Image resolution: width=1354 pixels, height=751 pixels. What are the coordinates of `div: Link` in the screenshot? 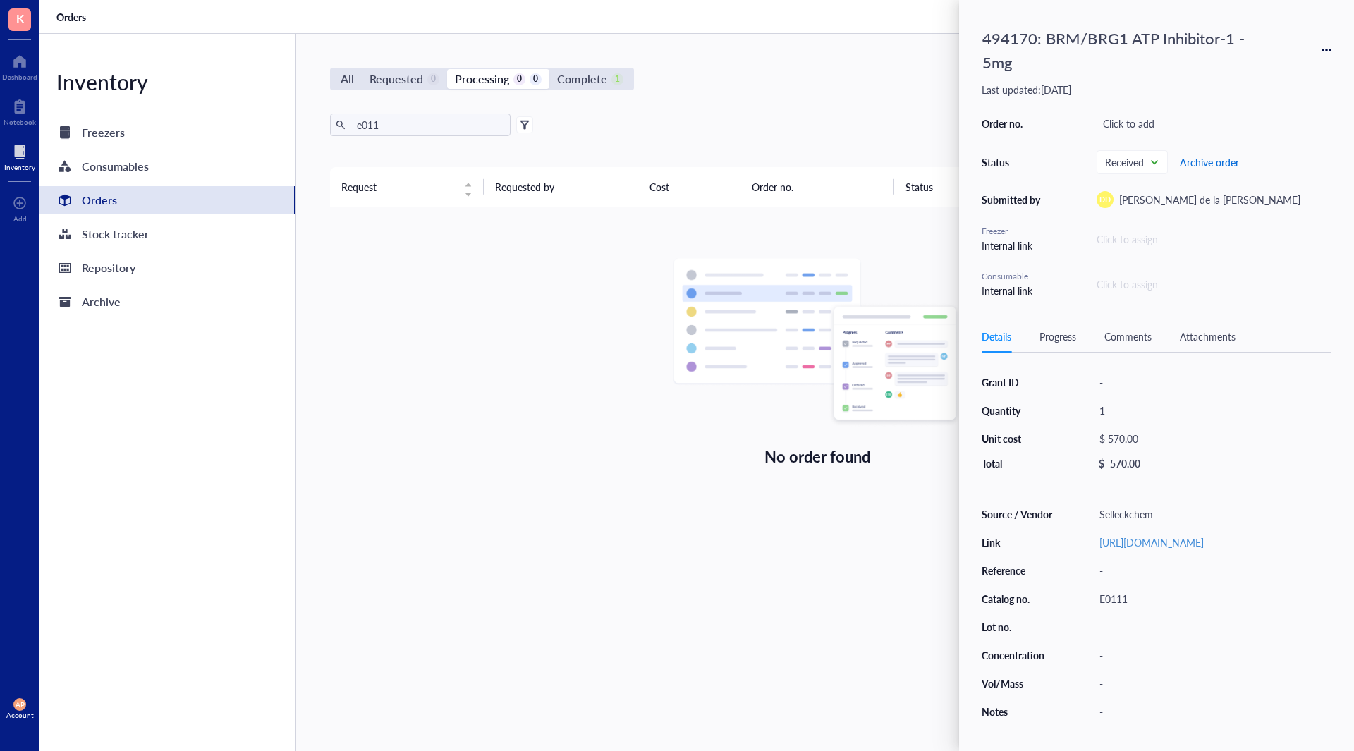 It's located at (1018, 542).